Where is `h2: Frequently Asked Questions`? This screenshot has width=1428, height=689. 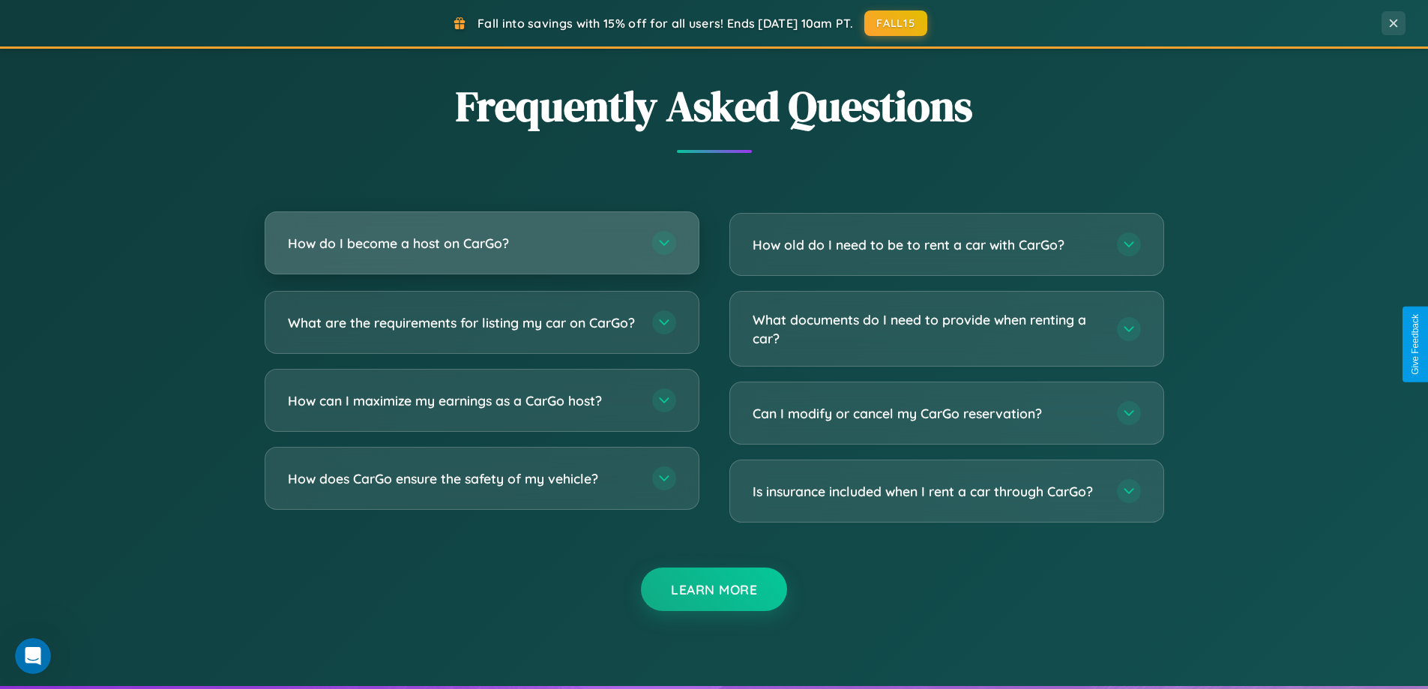 h2: Frequently Asked Questions is located at coordinates (714, 106).